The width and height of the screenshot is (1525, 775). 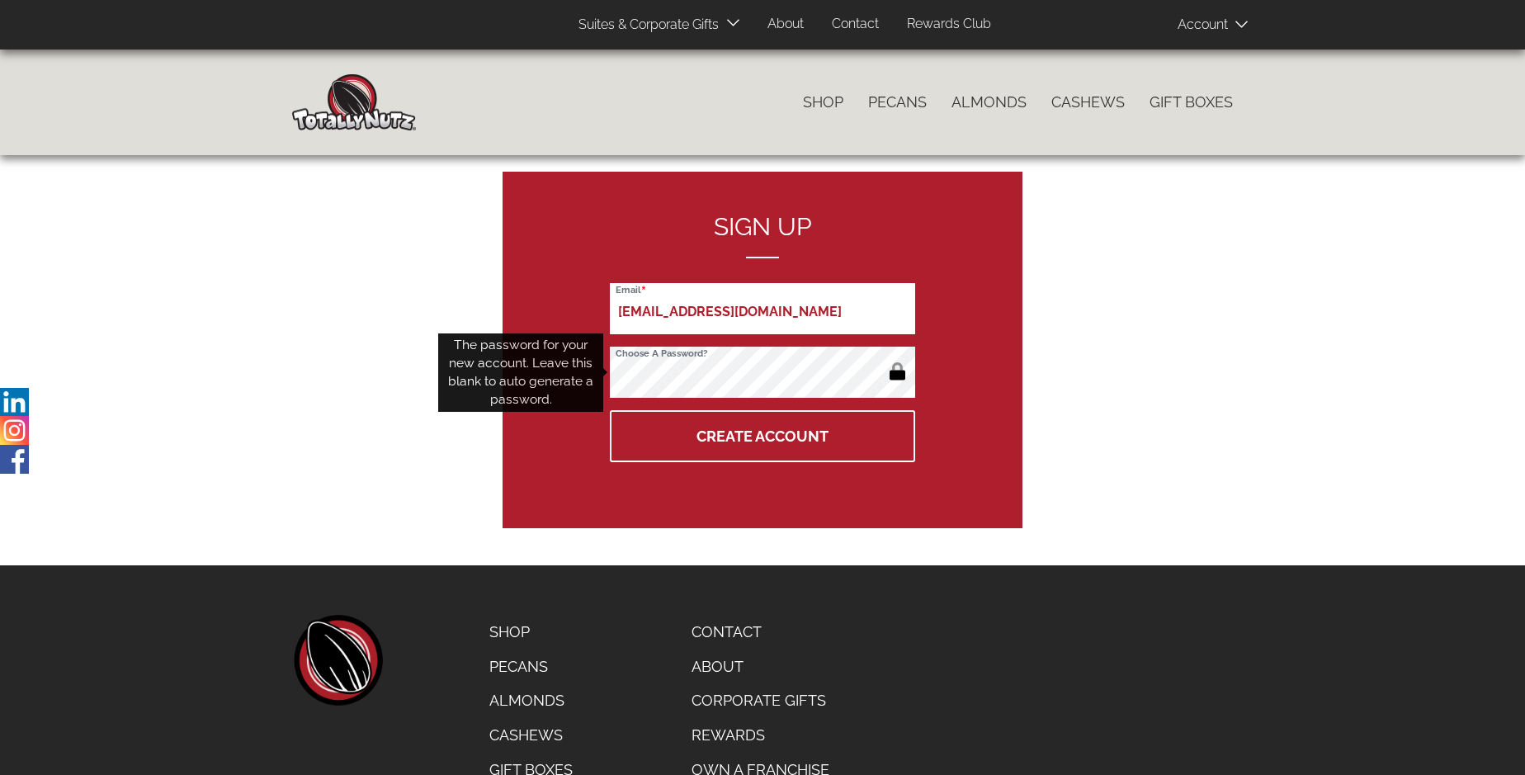 I want to click on input: Email, so click(x=762, y=309).